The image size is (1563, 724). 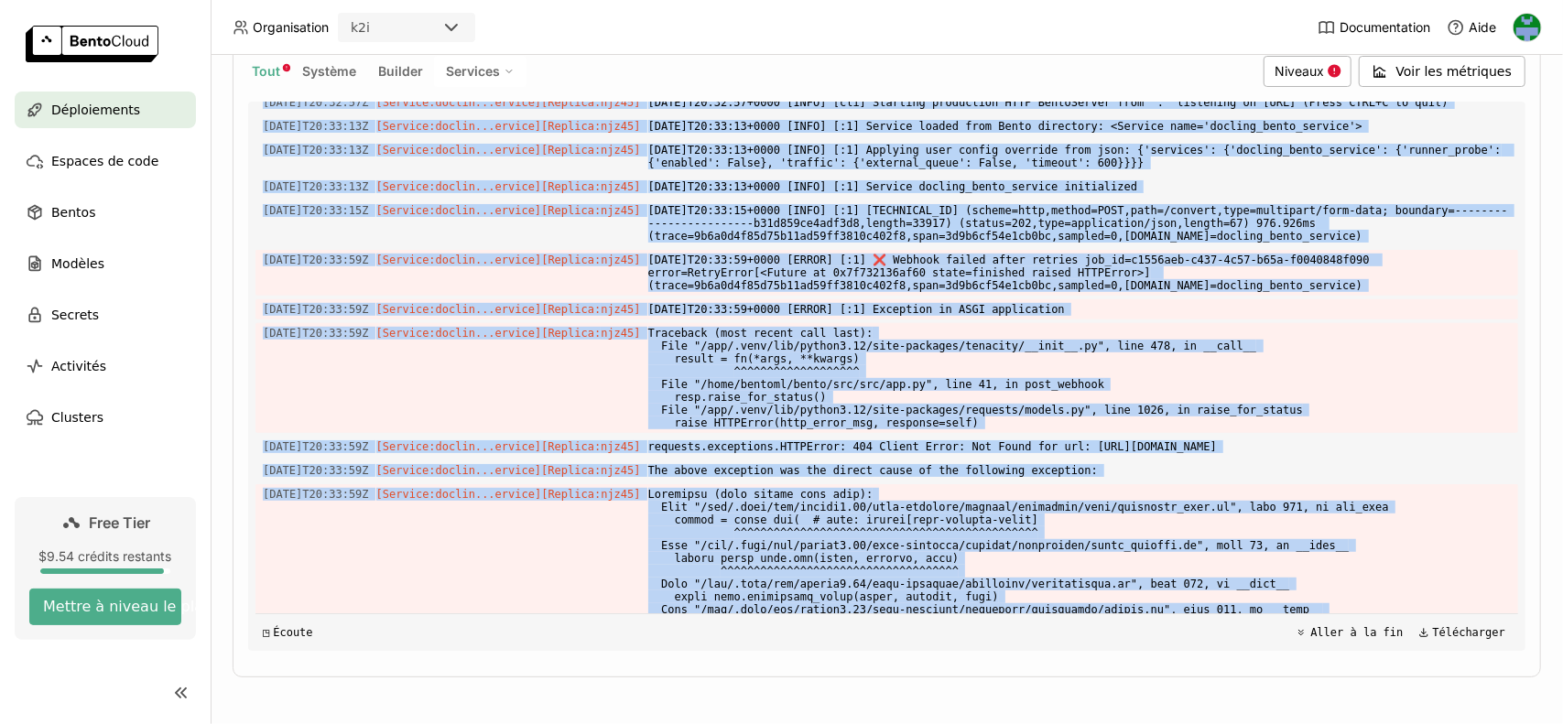 I want to click on a: Espaces de code, so click(x=105, y=161).